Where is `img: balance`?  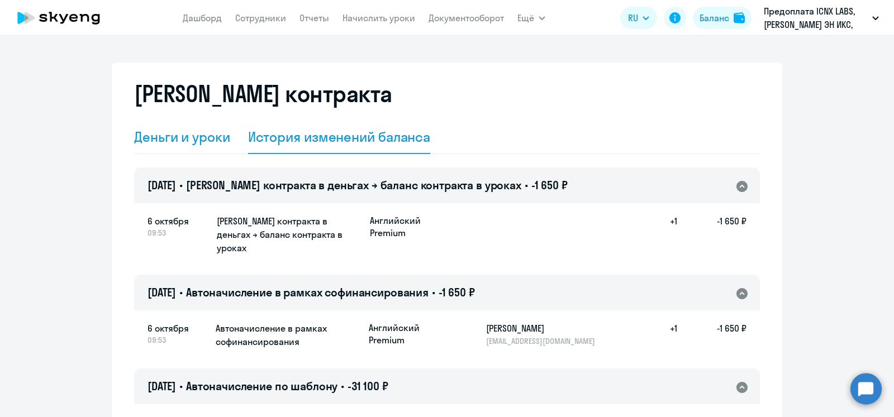
img: balance is located at coordinates (739, 18).